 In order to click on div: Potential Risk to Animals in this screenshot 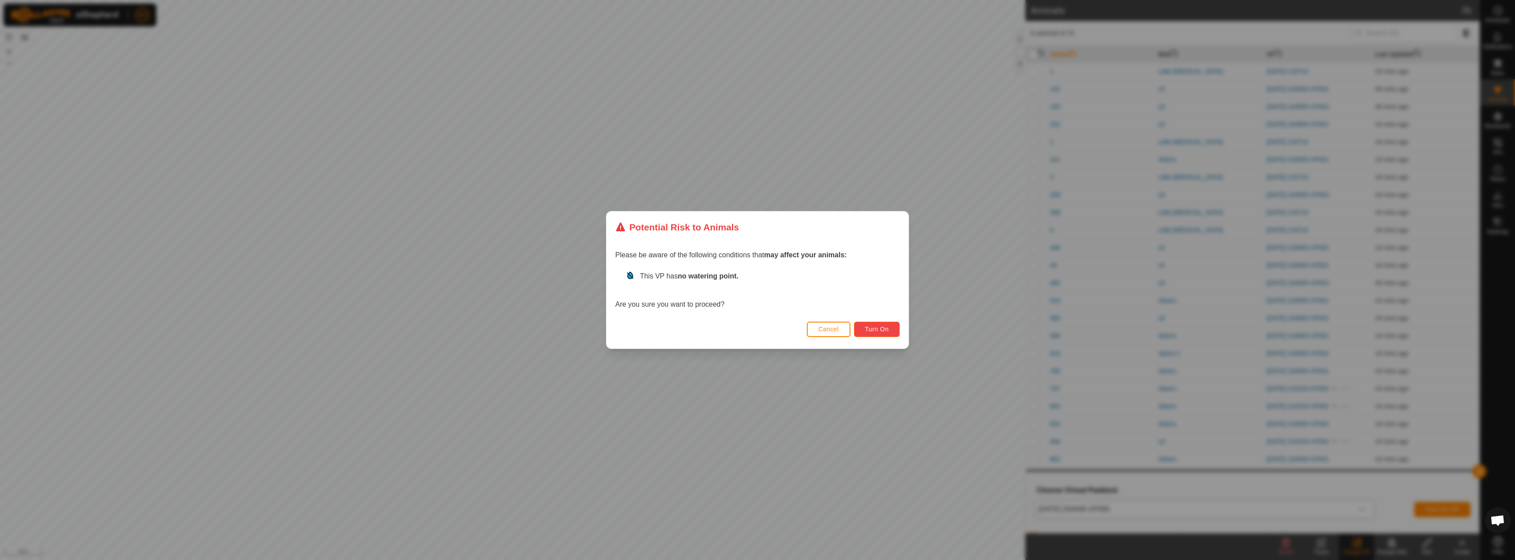, I will do `click(677, 227)`.